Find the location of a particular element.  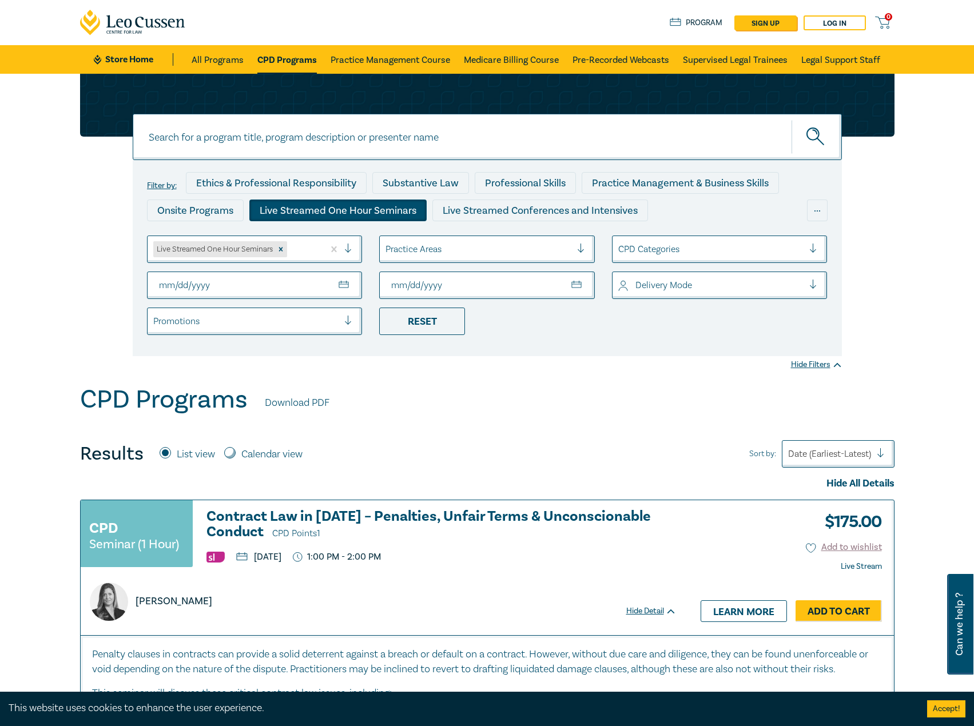

h4: Results is located at coordinates (111, 454).